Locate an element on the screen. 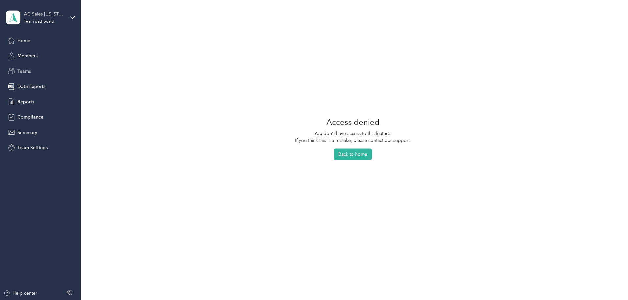 This screenshot has height=300, width=628. button: Back to home is located at coordinates (353, 154).